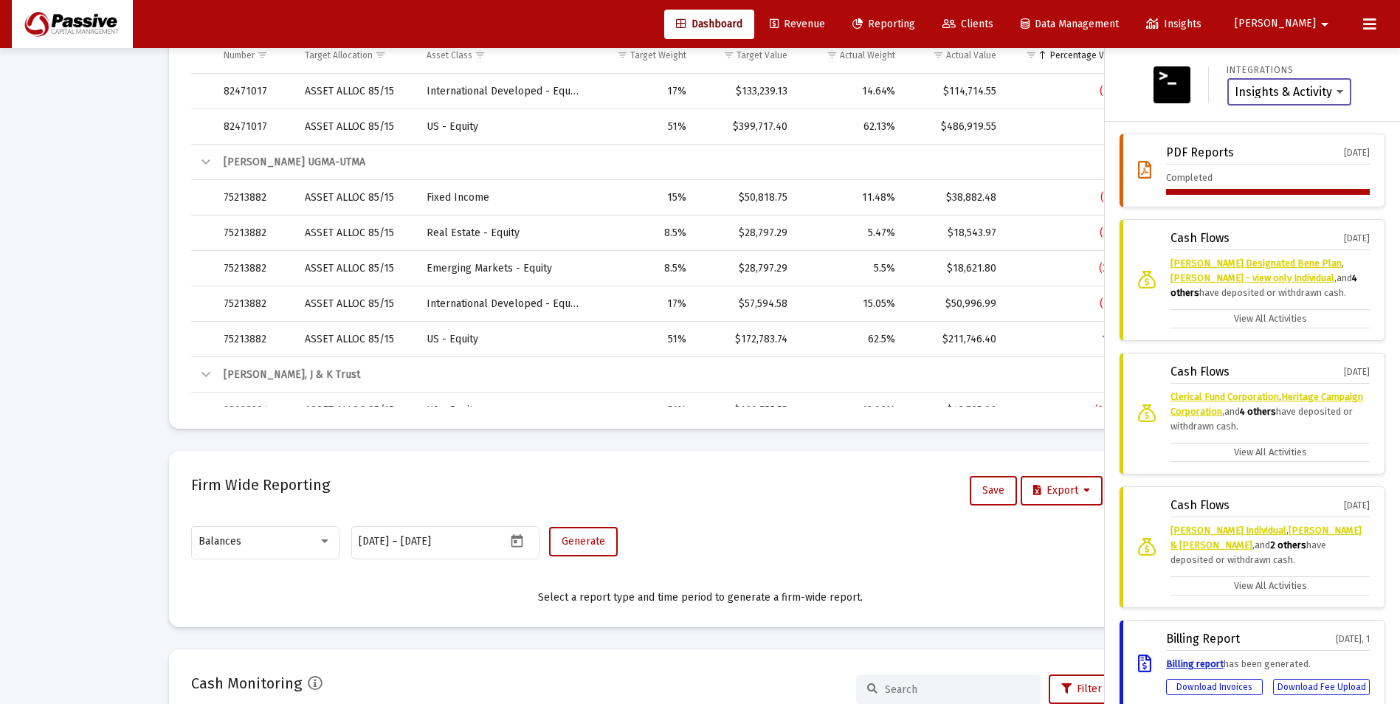  I want to click on a: Revenue, so click(797, 24).